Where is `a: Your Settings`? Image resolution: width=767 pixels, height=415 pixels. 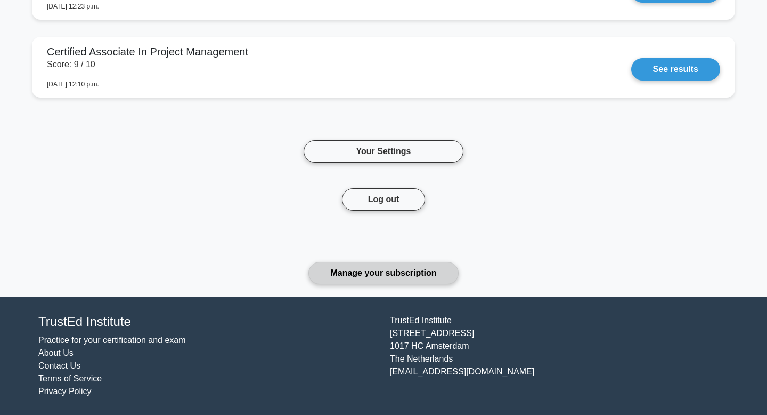
a: Your Settings is located at coordinates (384, 151).